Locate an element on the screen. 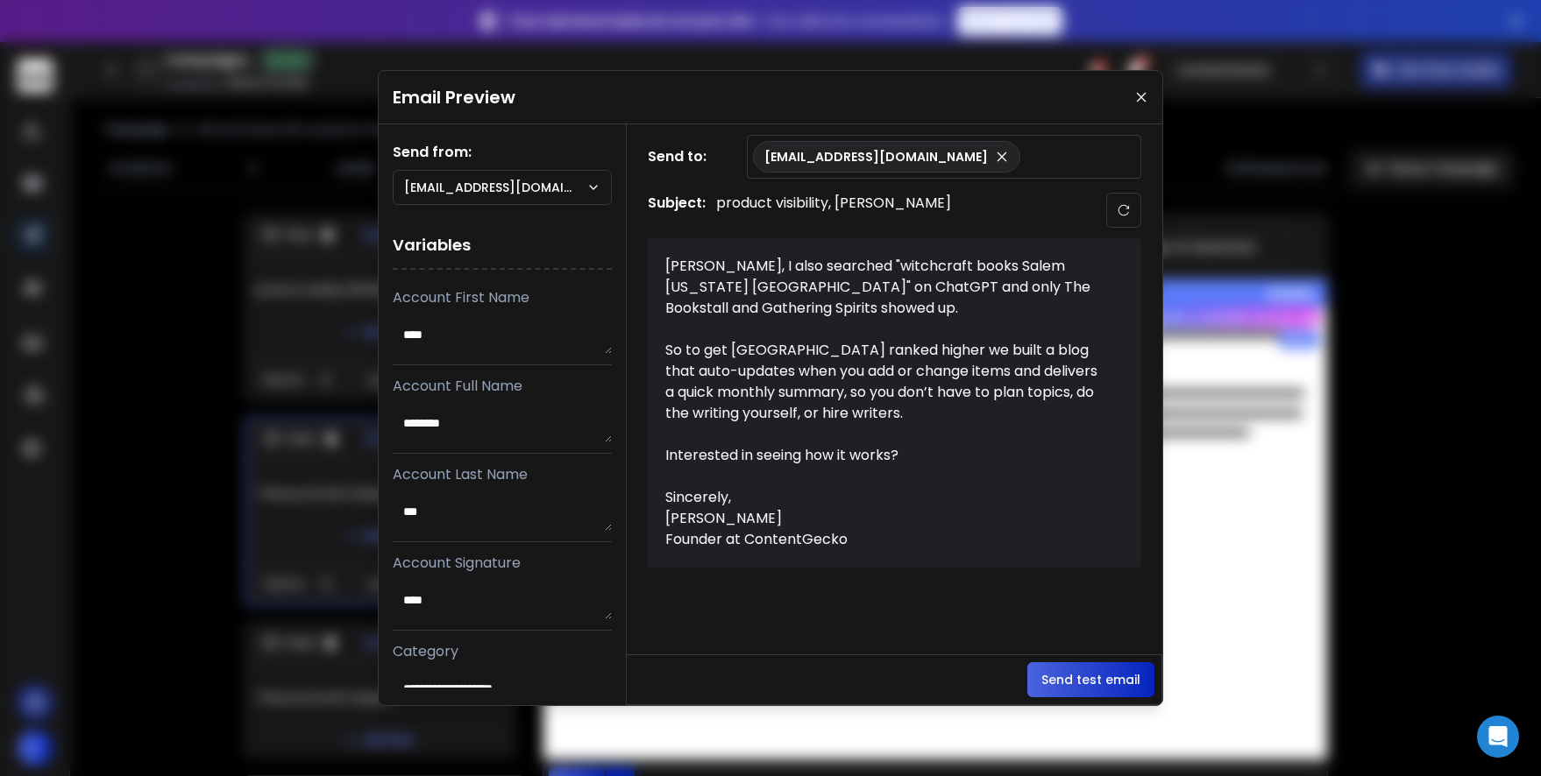  h1: Send from: is located at coordinates (502, 152).